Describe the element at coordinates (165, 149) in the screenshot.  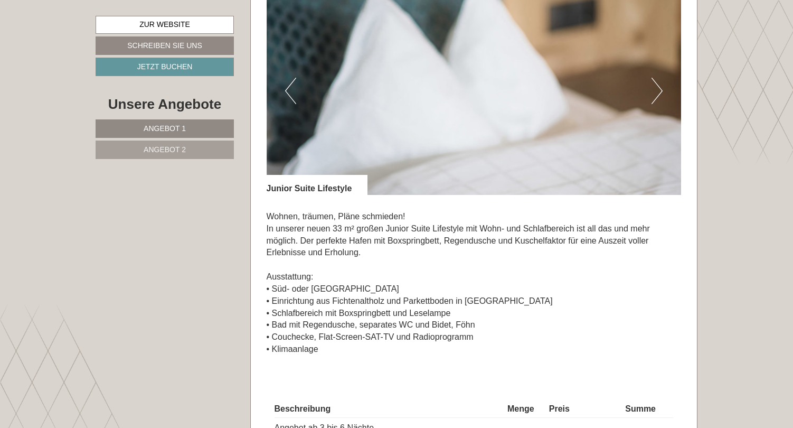
I see `span: Angebot 2` at that location.